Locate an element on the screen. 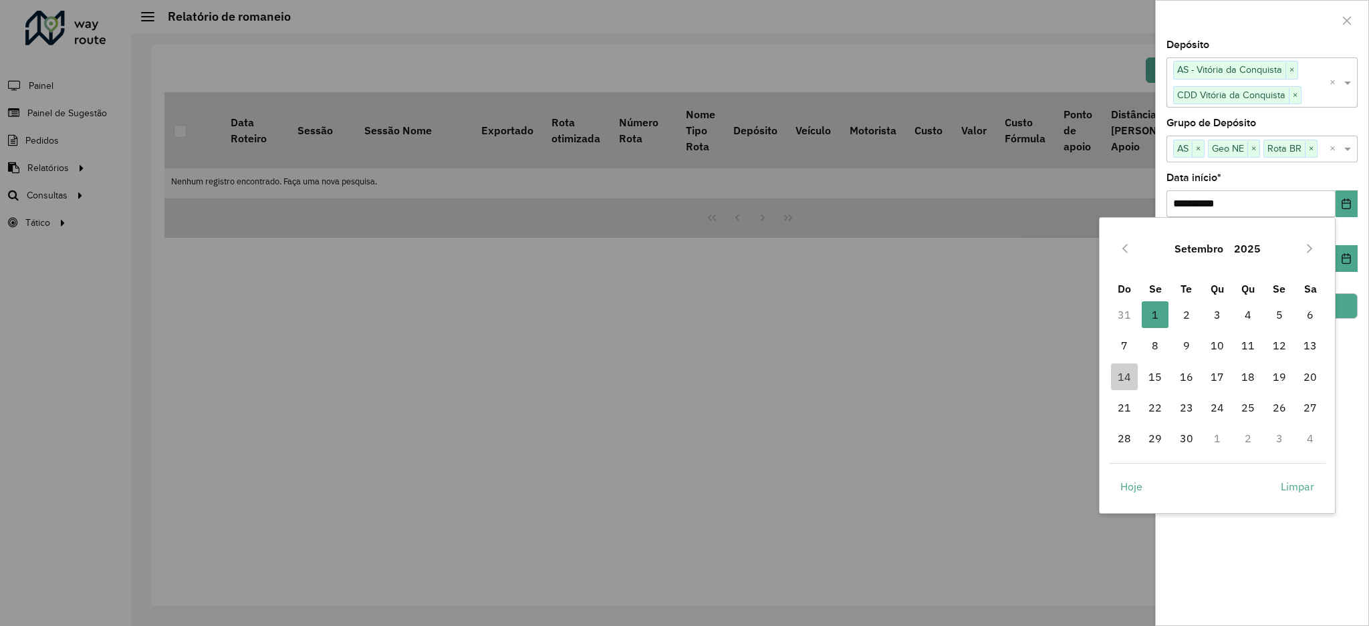  td: 6 is located at coordinates (1310, 315).